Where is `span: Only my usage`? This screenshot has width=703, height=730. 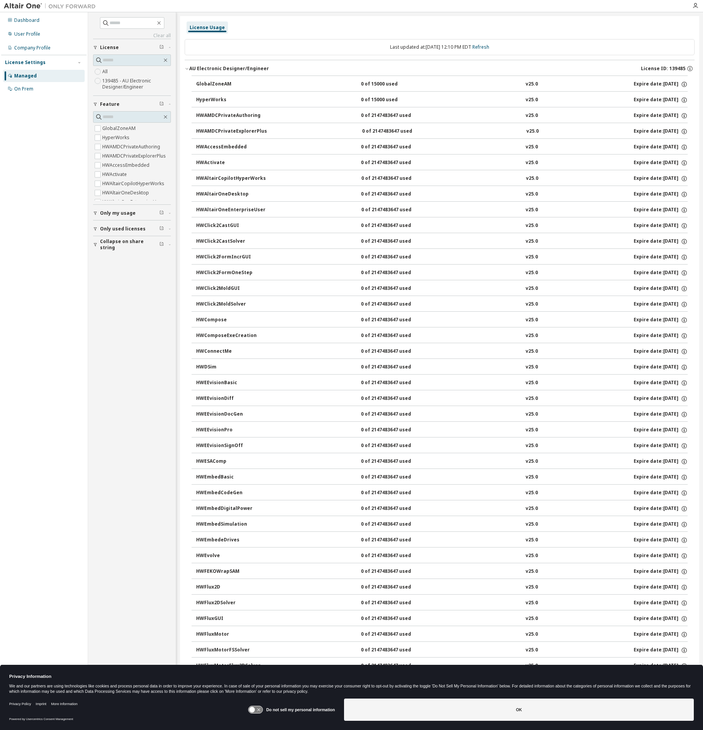
span: Only my usage is located at coordinates (118, 213).